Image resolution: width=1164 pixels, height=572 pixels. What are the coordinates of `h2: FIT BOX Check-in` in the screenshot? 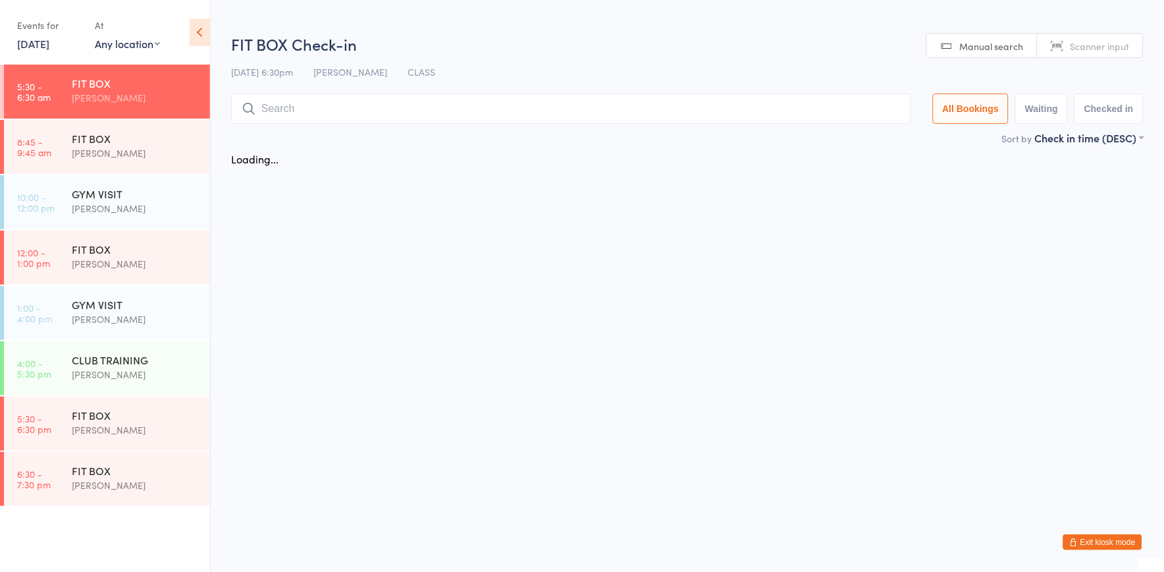 It's located at (687, 43).